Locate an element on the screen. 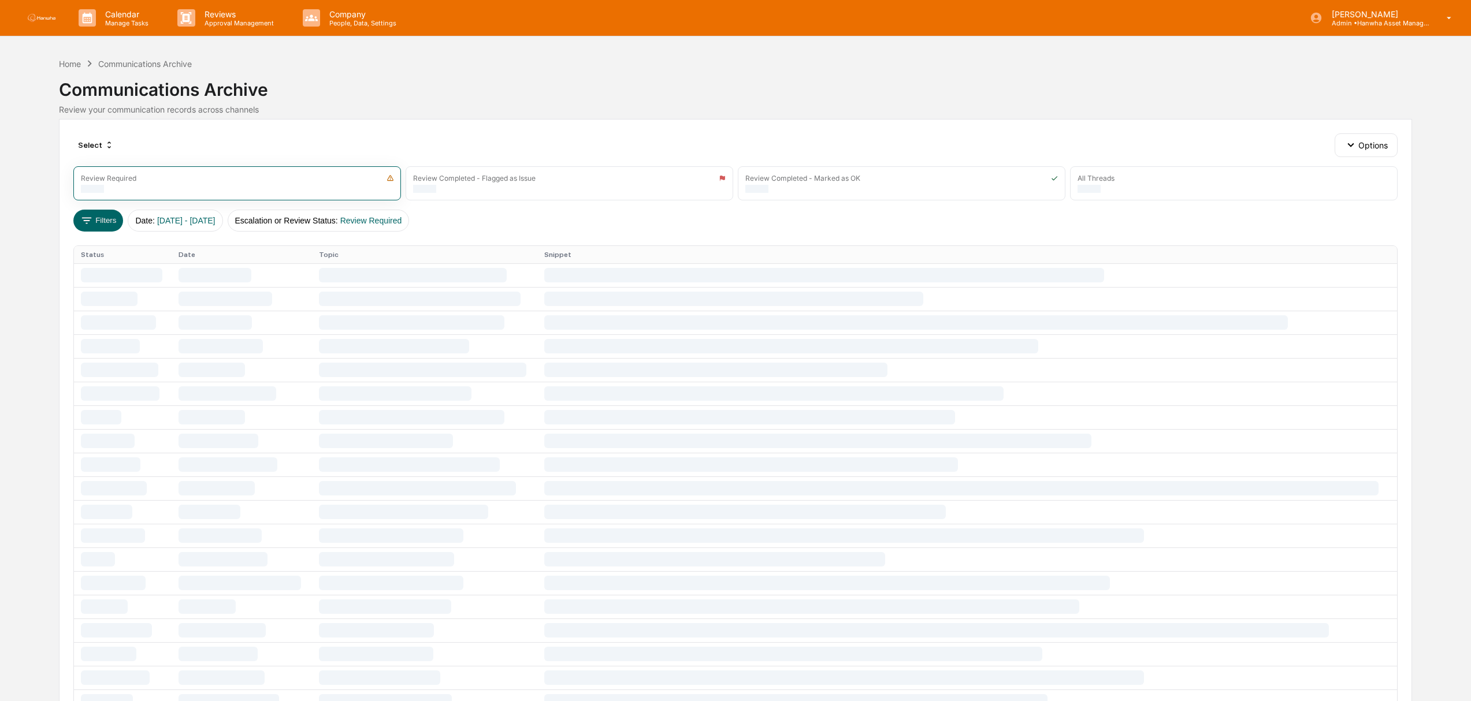 The height and width of the screenshot is (701, 1471). th: Snippet is located at coordinates (967, 255).